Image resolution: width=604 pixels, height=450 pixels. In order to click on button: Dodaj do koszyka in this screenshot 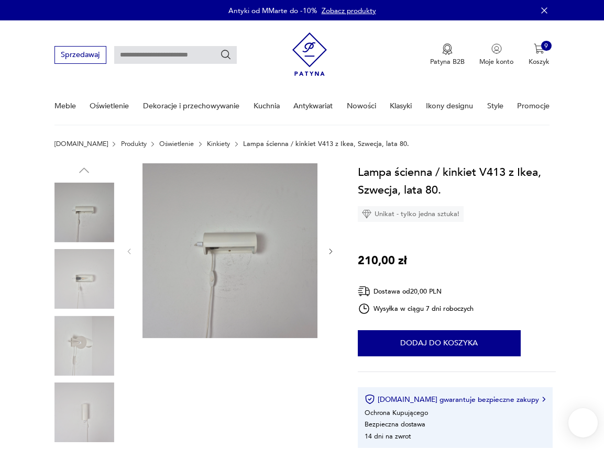, I will do `click(439, 344)`.